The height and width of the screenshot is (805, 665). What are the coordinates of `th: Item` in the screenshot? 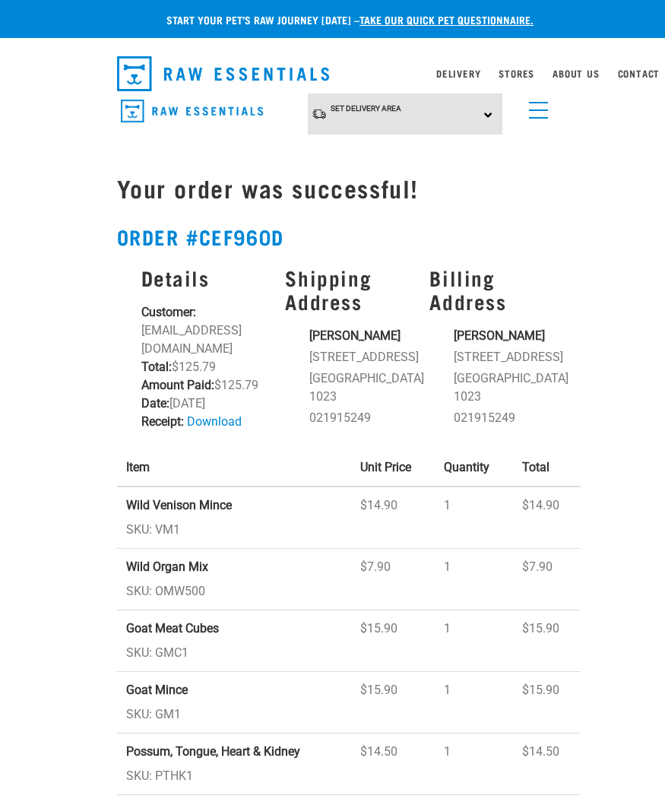 It's located at (234, 468).